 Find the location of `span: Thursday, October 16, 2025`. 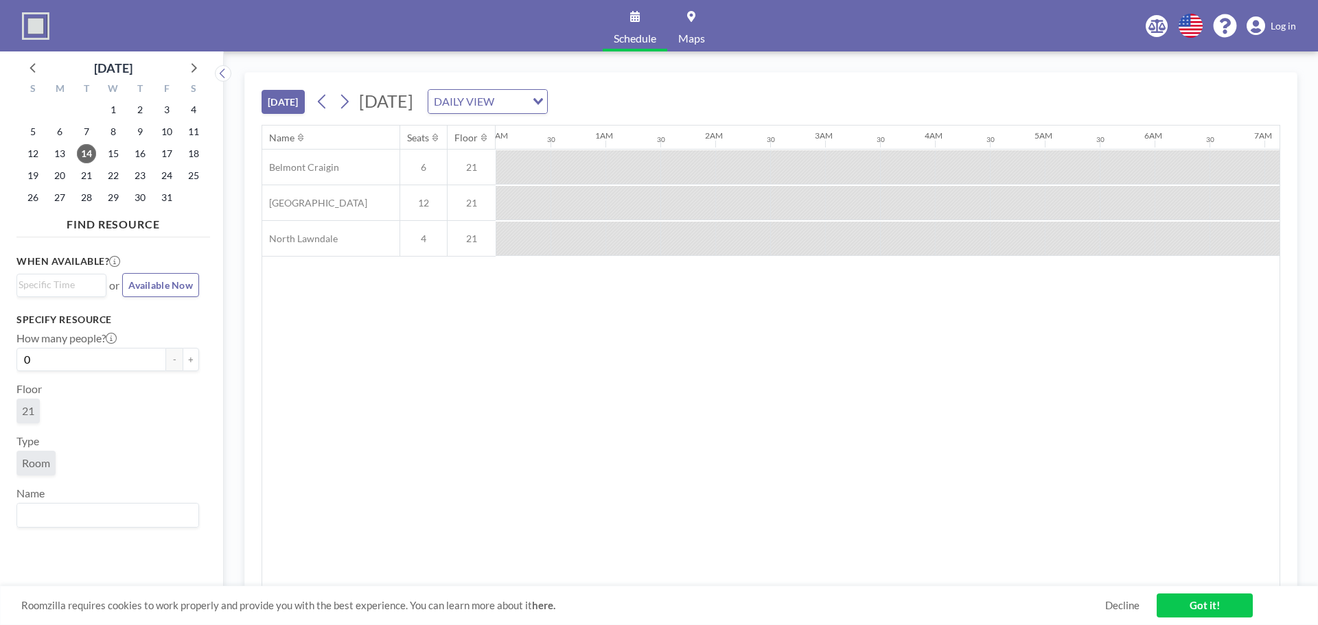

span: Thursday, October 16, 2025 is located at coordinates (140, 154).